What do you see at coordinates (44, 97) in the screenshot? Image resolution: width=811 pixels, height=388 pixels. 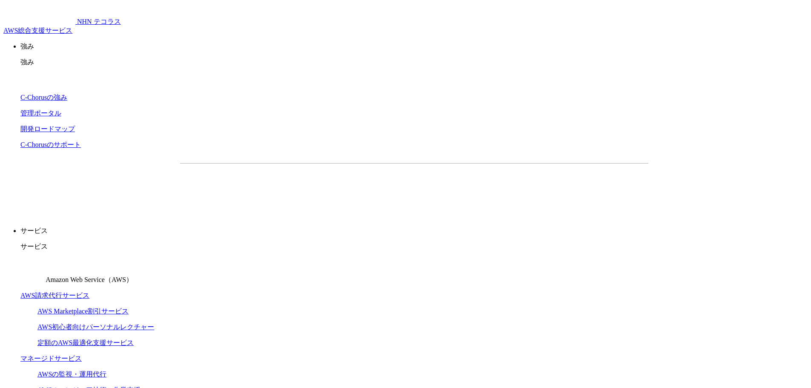 I see `a: C-Chorusの強み` at bounding box center [44, 97].